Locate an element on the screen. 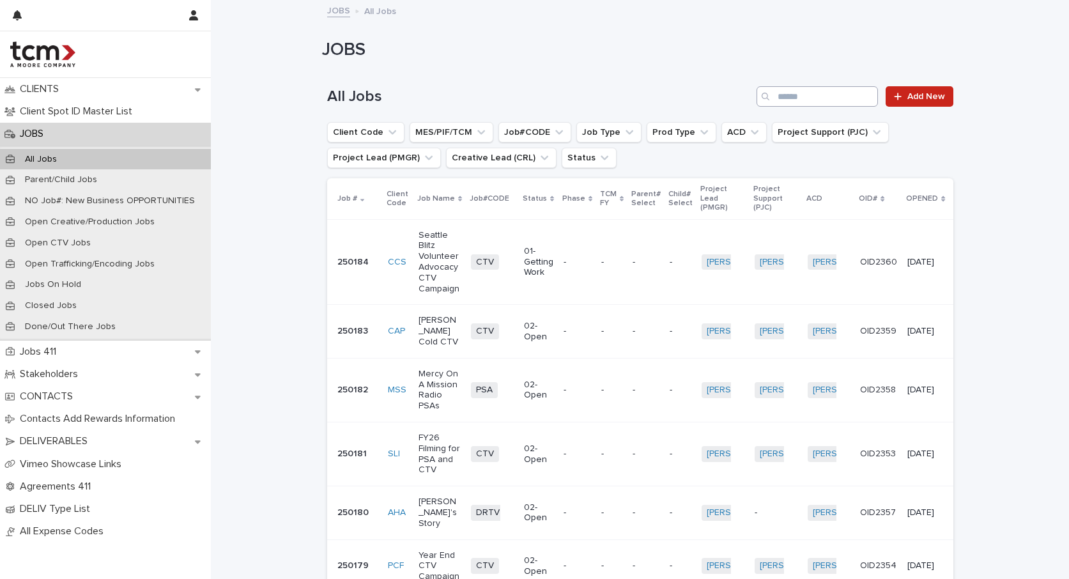 This screenshot has height=579, width=1069. button: MES/PIF/TCM is located at coordinates (451, 132).